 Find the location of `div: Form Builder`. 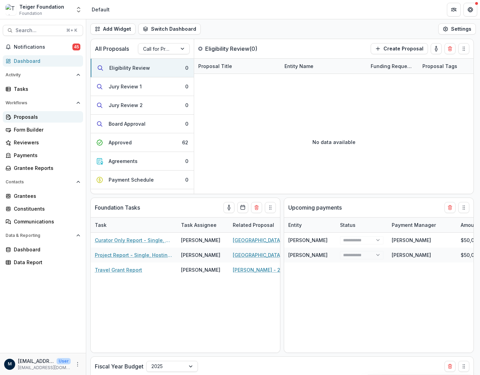

div: Form Builder is located at coordinates (46, 129).